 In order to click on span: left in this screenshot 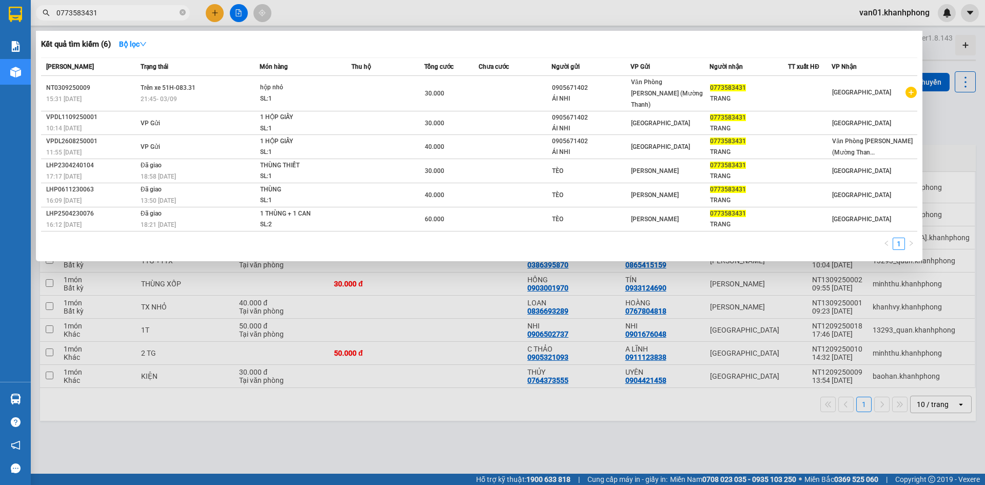, I will do `click(886, 243)`.